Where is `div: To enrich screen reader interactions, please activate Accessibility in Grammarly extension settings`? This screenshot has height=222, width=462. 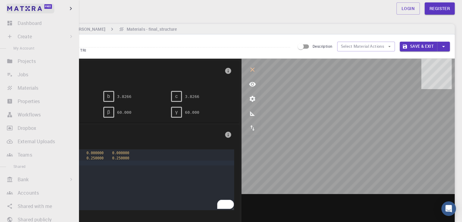 div: To enrich screen reader interactions, please activate Accessibility in Grammarly extension settings is located at coordinates (139, 179).